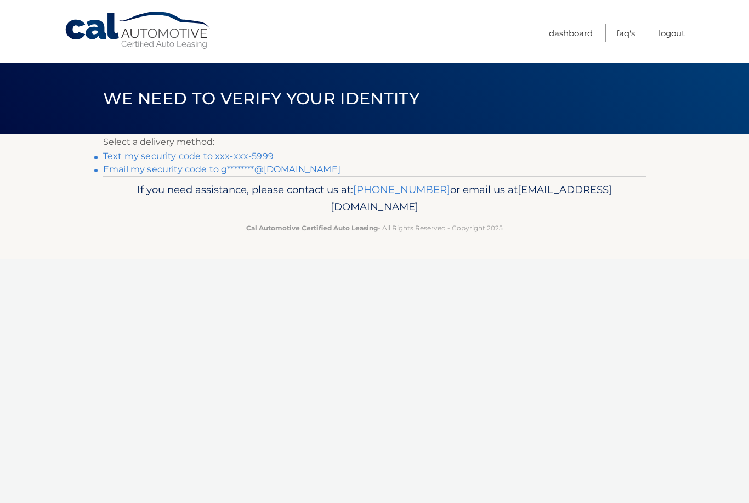 This screenshot has width=749, height=503. What do you see at coordinates (626, 33) in the screenshot?
I see `a: FAQ's` at bounding box center [626, 33].